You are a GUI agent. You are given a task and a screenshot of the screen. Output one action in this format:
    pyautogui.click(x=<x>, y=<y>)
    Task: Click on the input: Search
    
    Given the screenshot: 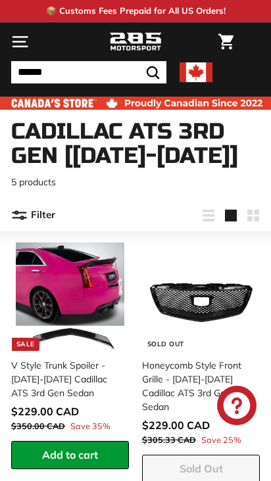 What is the action you would take?
    pyautogui.click(x=89, y=72)
    